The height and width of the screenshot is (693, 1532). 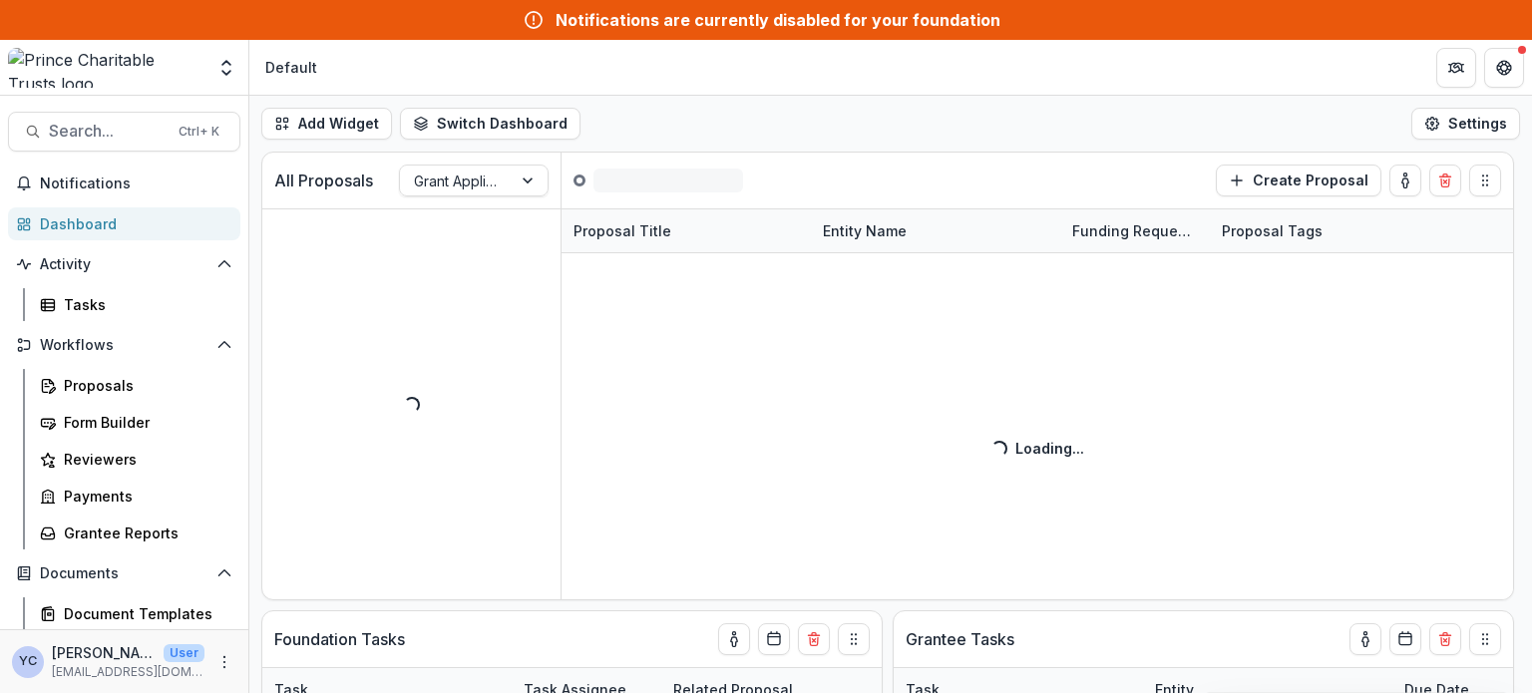 I want to click on button: Add Widget, so click(x=326, y=124).